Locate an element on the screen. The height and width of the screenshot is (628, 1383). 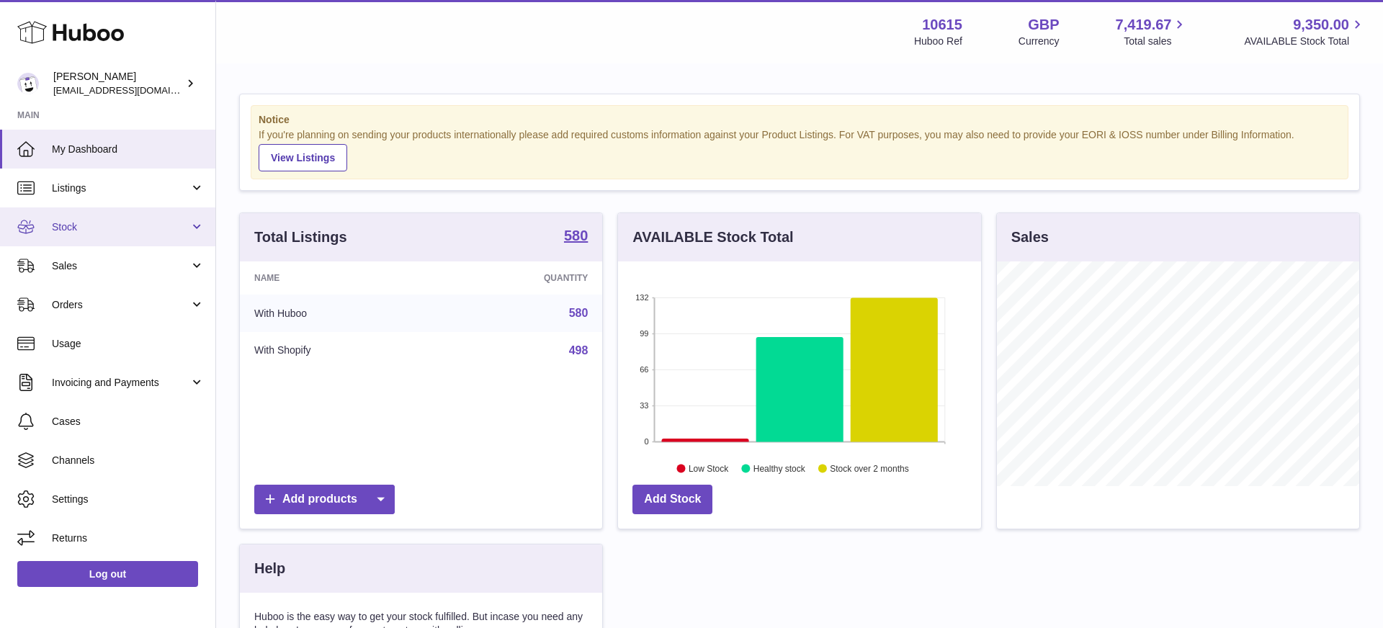
span: Channels is located at coordinates (128, 460).